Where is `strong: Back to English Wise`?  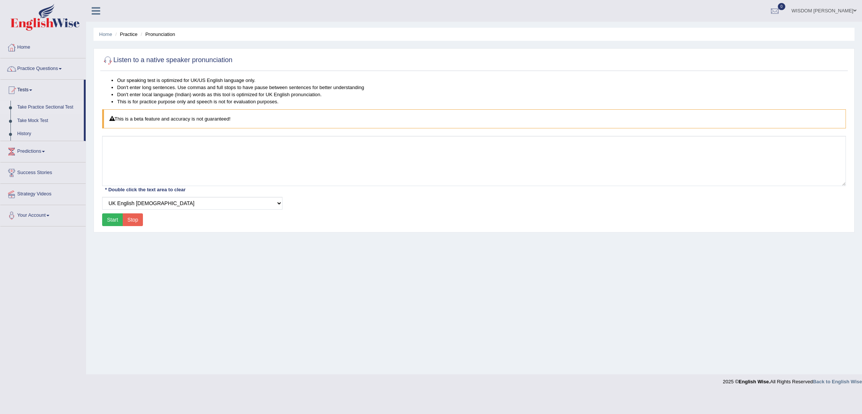 strong: Back to English Wise is located at coordinates (837, 381).